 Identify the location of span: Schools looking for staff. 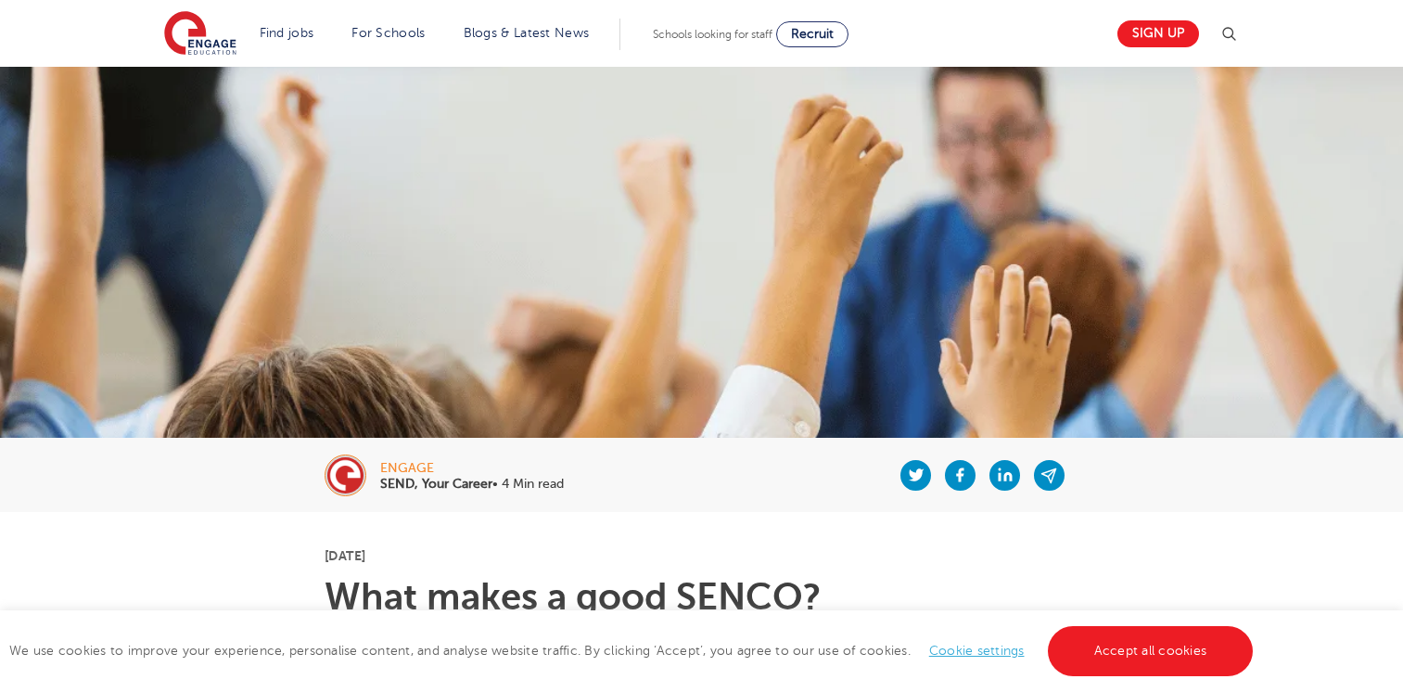
(712, 34).